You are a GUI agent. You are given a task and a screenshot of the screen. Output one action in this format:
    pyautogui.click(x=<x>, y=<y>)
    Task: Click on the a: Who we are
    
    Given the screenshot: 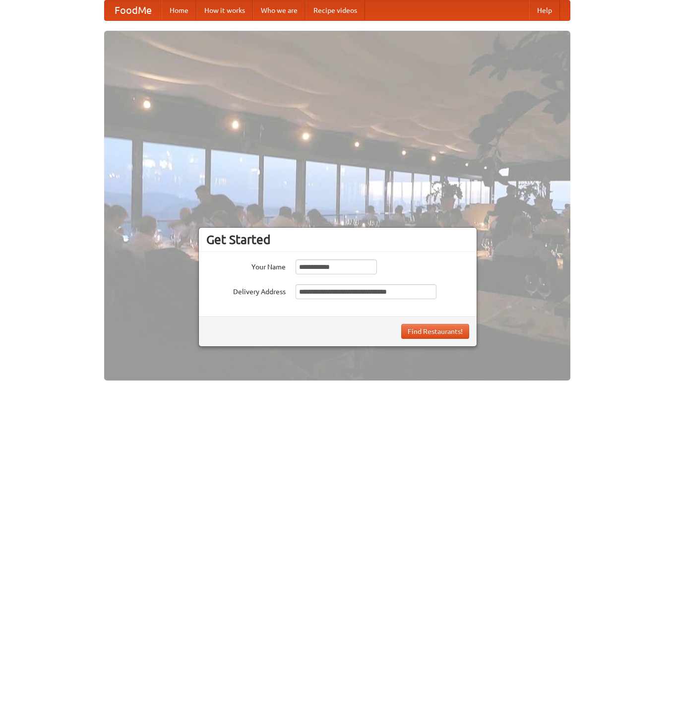 What is the action you would take?
    pyautogui.click(x=279, y=10)
    